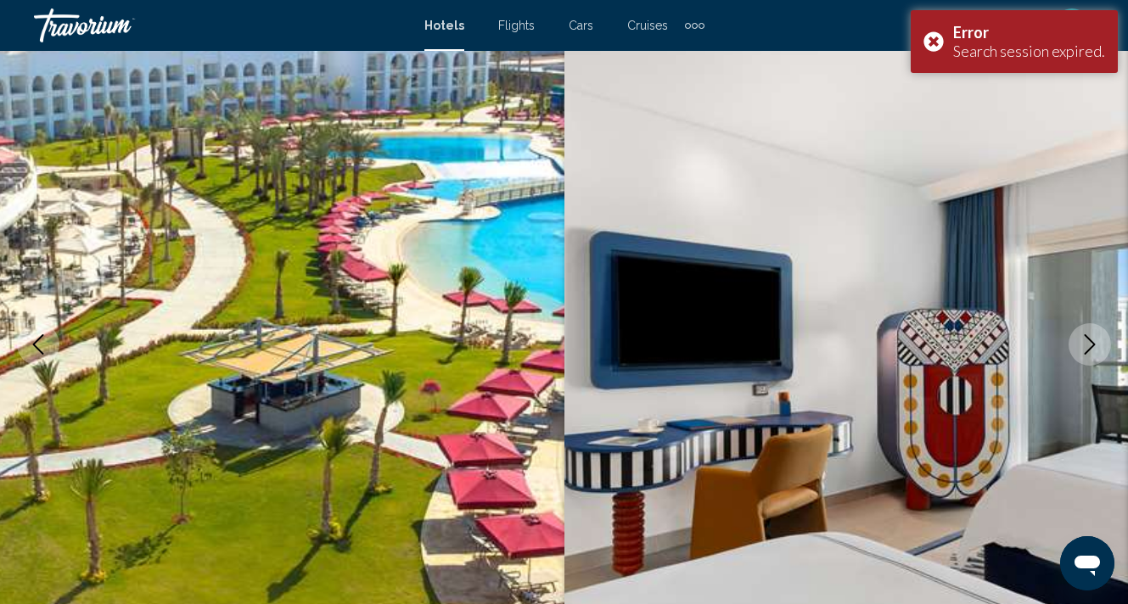  I want to click on a: Flights, so click(516, 25).